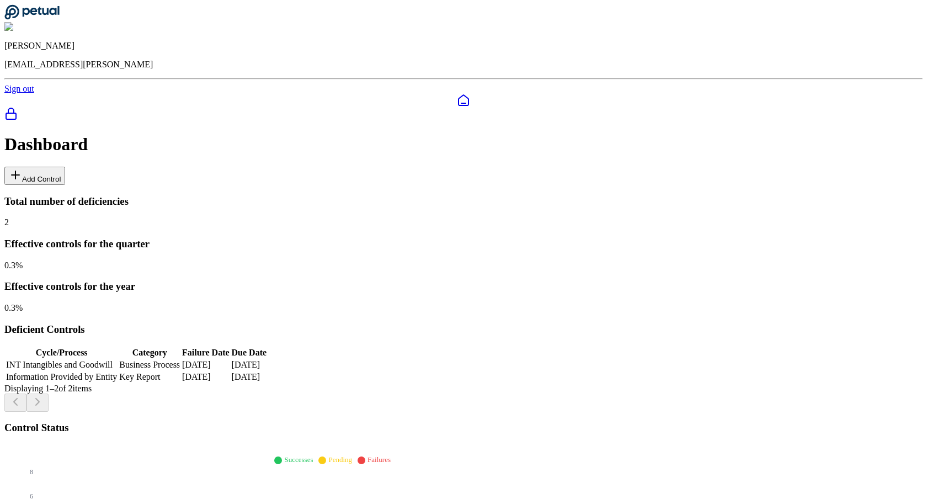 Image resolution: width=927 pixels, height=499 pixels. What do you see at coordinates (61, 365) in the screenshot?
I see `td: INT Intangibles and Goodwill` at bounding box center [61, 365].